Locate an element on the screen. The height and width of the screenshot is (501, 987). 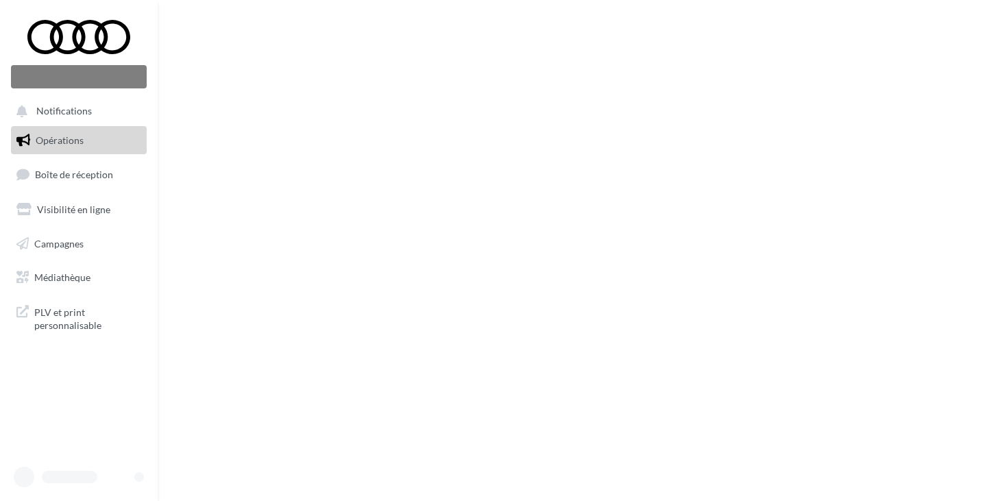
span: Opérations is located at coordinates (60, 140).